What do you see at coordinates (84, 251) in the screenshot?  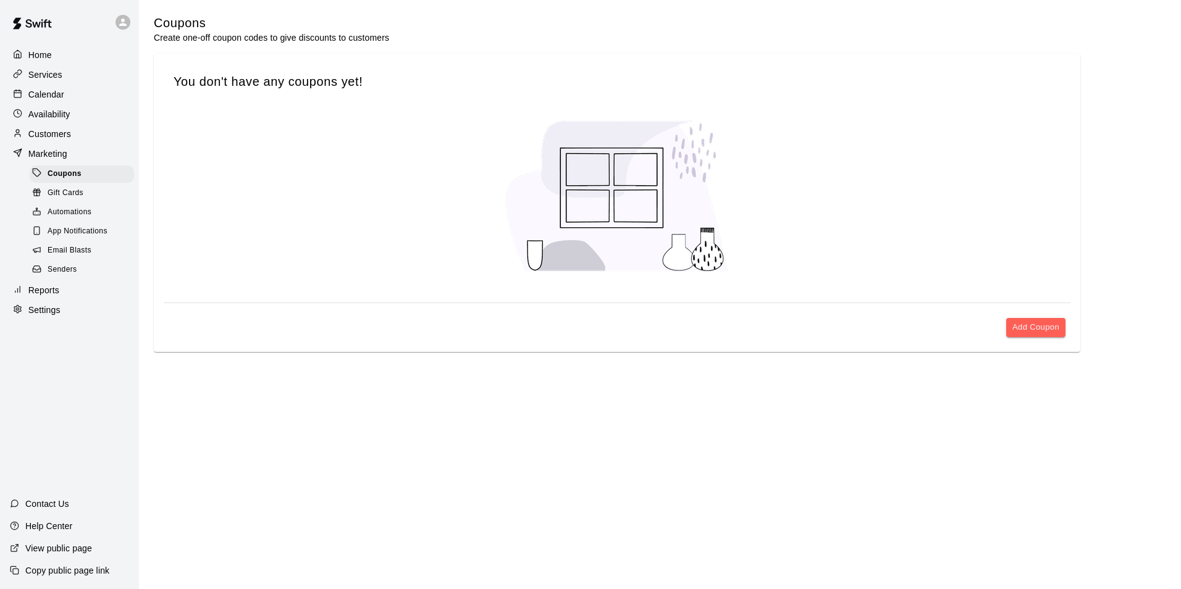 I see `a: Email Blasts` at bounding box center [84, 251].